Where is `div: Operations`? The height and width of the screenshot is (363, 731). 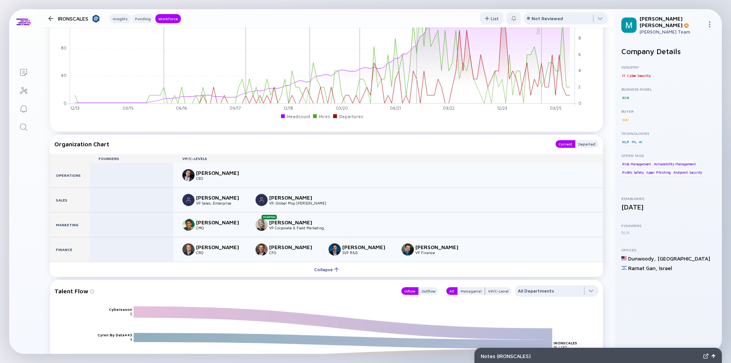 div: Operations is located at coordinates (70, 175).